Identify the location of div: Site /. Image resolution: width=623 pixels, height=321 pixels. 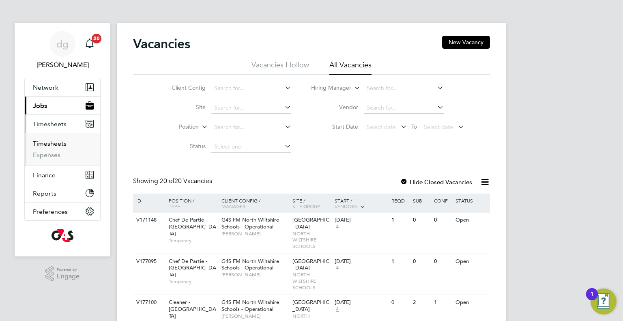
(311, 203).